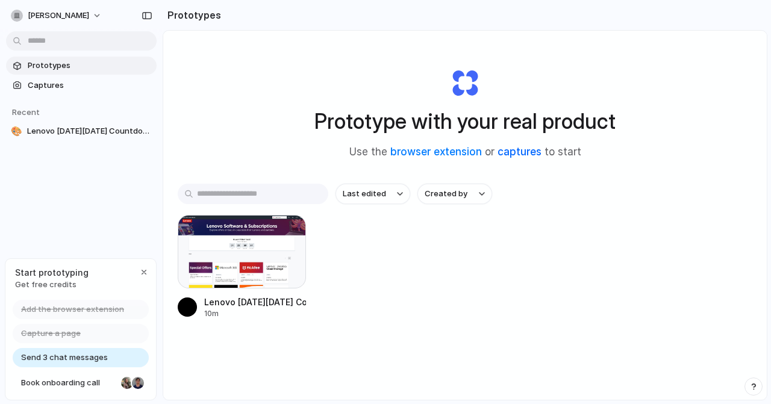  I want to click on span: Prototypes, so click(90, 66).